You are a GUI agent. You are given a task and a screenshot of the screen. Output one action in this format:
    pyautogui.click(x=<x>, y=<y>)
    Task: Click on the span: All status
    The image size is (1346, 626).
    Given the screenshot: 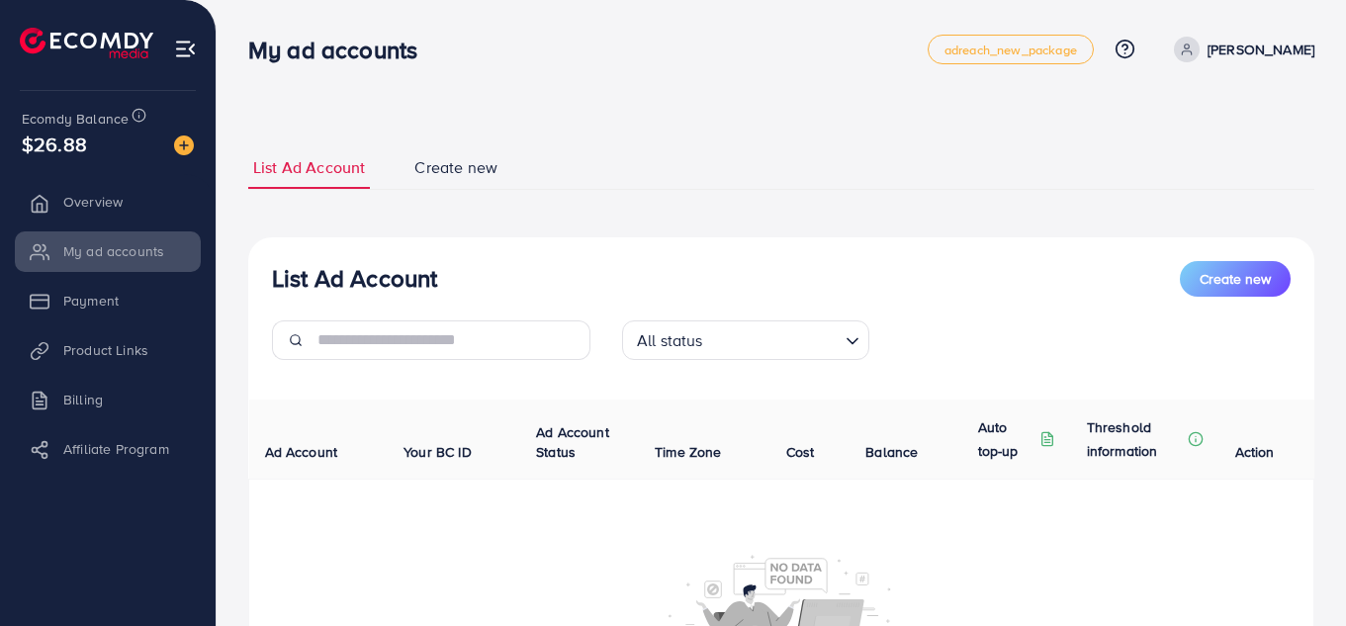 What is the action you would take?
    pyautogui.click(x=670, y=340)
    